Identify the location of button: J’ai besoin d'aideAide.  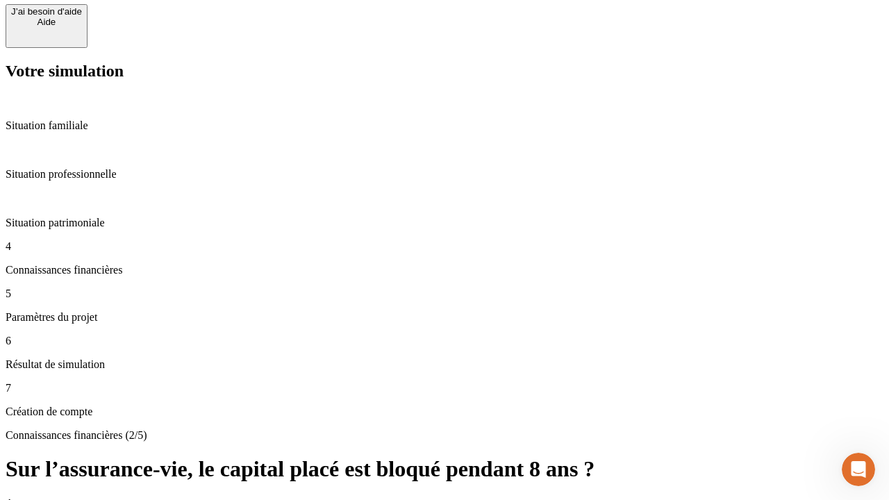
(47, 26).